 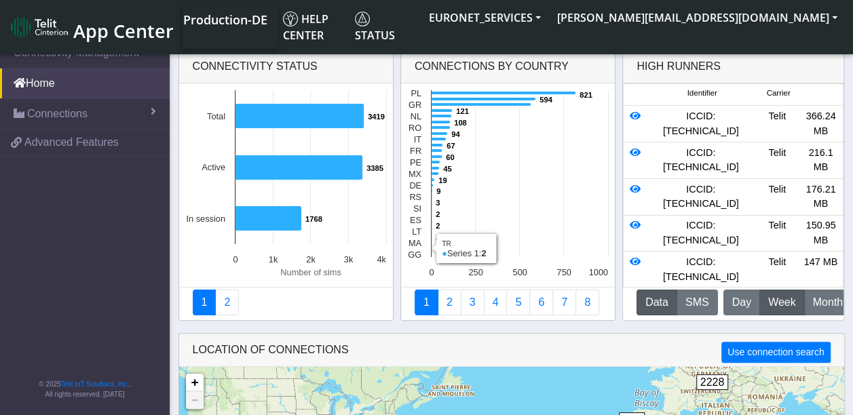 I want to click on a: Zoom out, so click(x=195, y=400).